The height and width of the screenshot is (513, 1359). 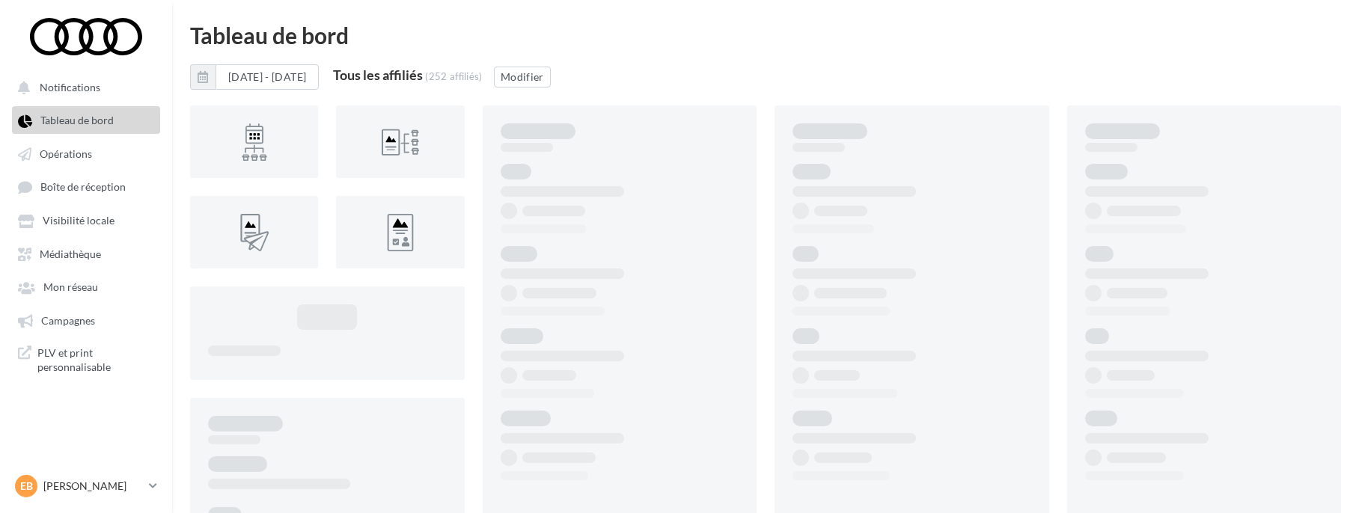 What do you see at coordinates (86, 153) in the screenshot?
I see `a: Opérations` at bounding box center [86, 153].